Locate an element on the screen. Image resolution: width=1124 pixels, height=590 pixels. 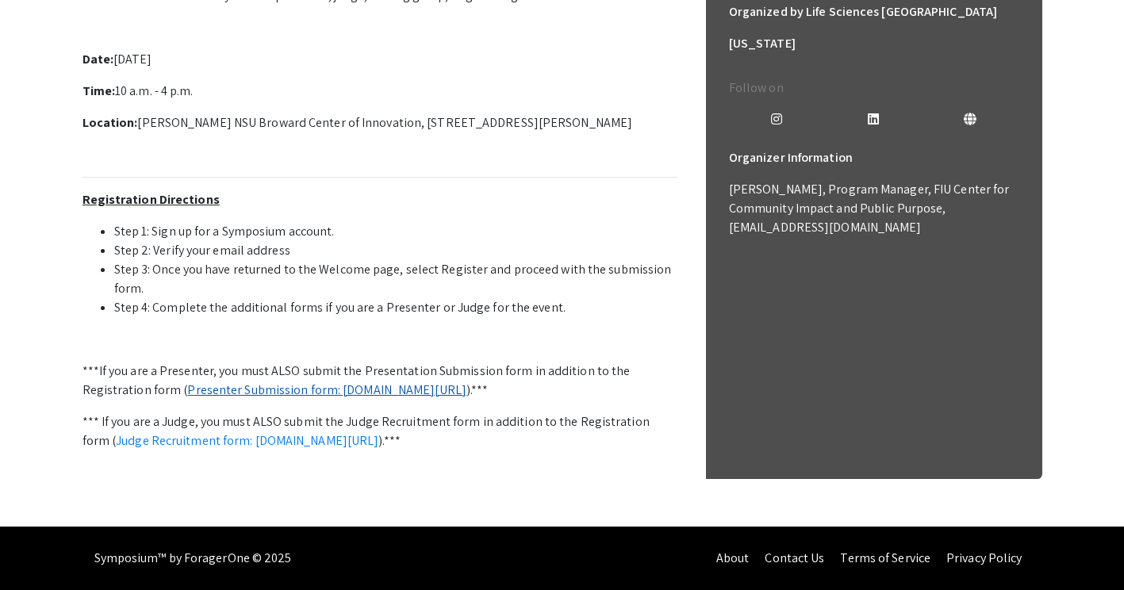
div: Symposium™ by ForagerOne © 2025 is located at coordinates (193, 558).